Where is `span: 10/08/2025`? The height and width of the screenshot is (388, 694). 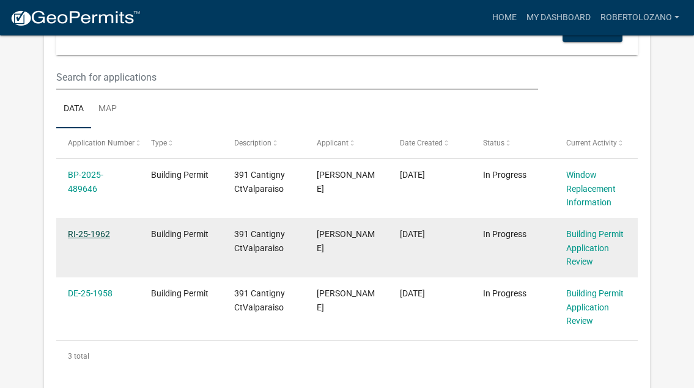 span: 10/08/2025 is located at coordinates (412, 175).